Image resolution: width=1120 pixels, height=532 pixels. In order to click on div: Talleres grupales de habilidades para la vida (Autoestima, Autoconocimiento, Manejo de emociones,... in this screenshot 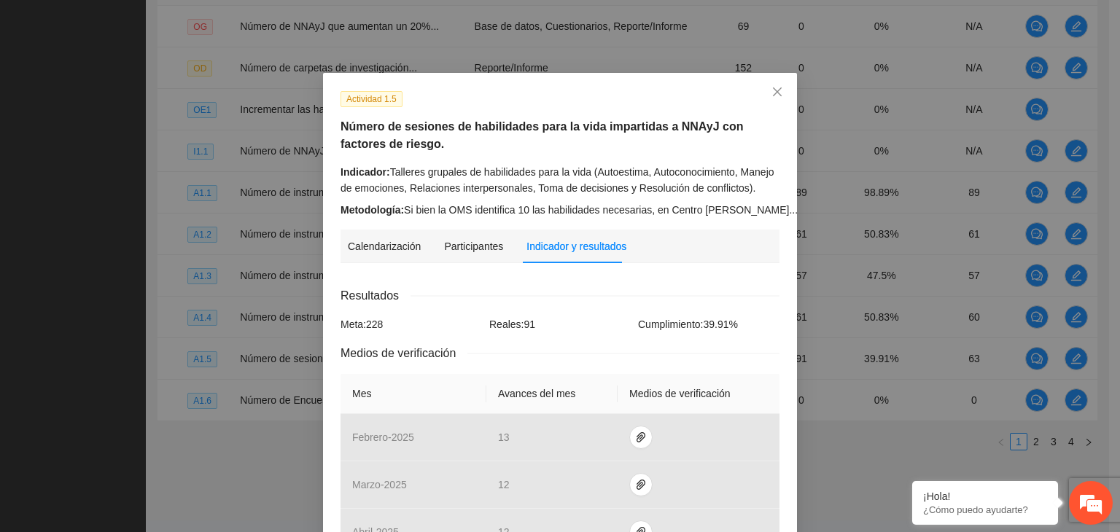, I will do `click(560, 180)`.